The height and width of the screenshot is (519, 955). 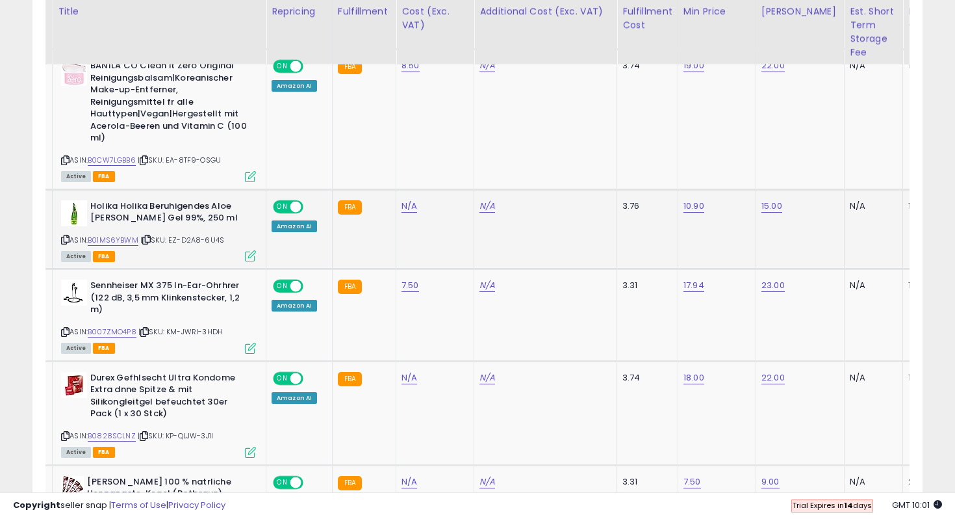 I want to click on div: Min Price, so click(x=717, y=11).